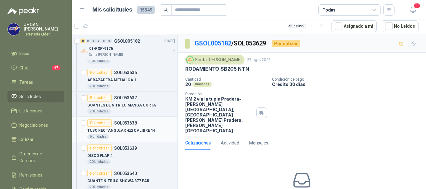  I want to click on a: Por cotizarSOL053638TUBO RECTANGULAR 4x2 CALIBRE 146 Unidades, so click(124, 129).